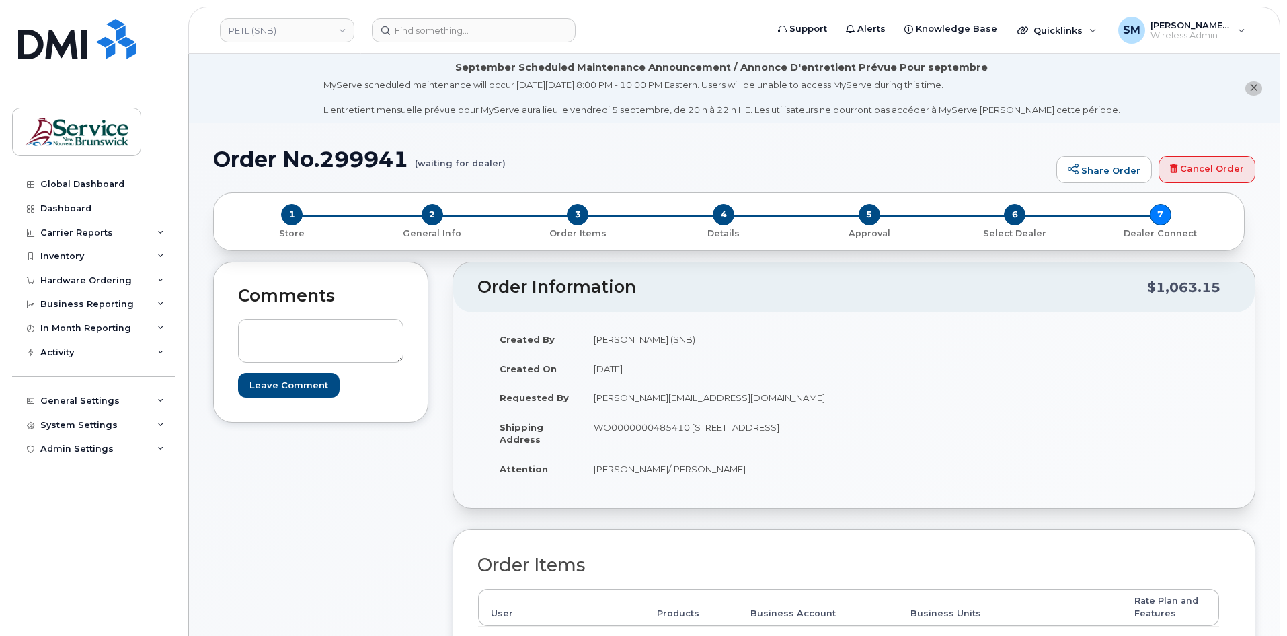 The height and width of the screenshot is (636, 1287). I want to click on div: September Scheduled Maintenance Announcement / Annonce D'entretient Prévue Pour septembre, so click(722, 67).